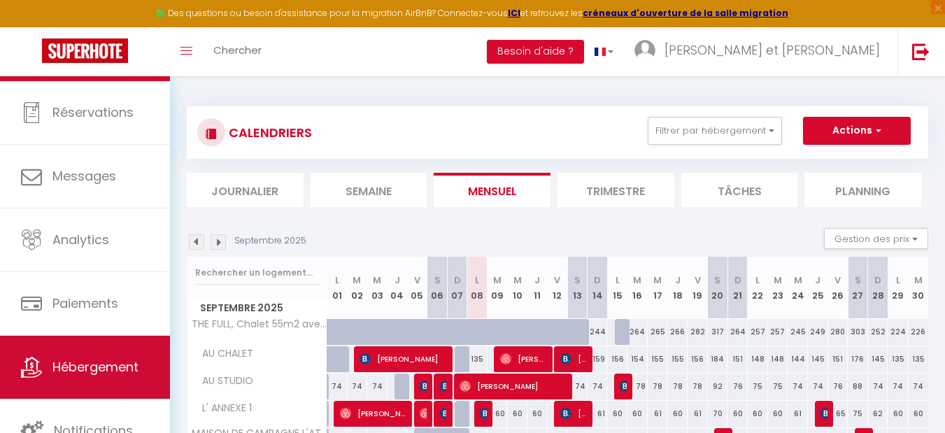 The width and height of the screenshot is (945, 433). I want to click on th: 30, so click(917, 287).